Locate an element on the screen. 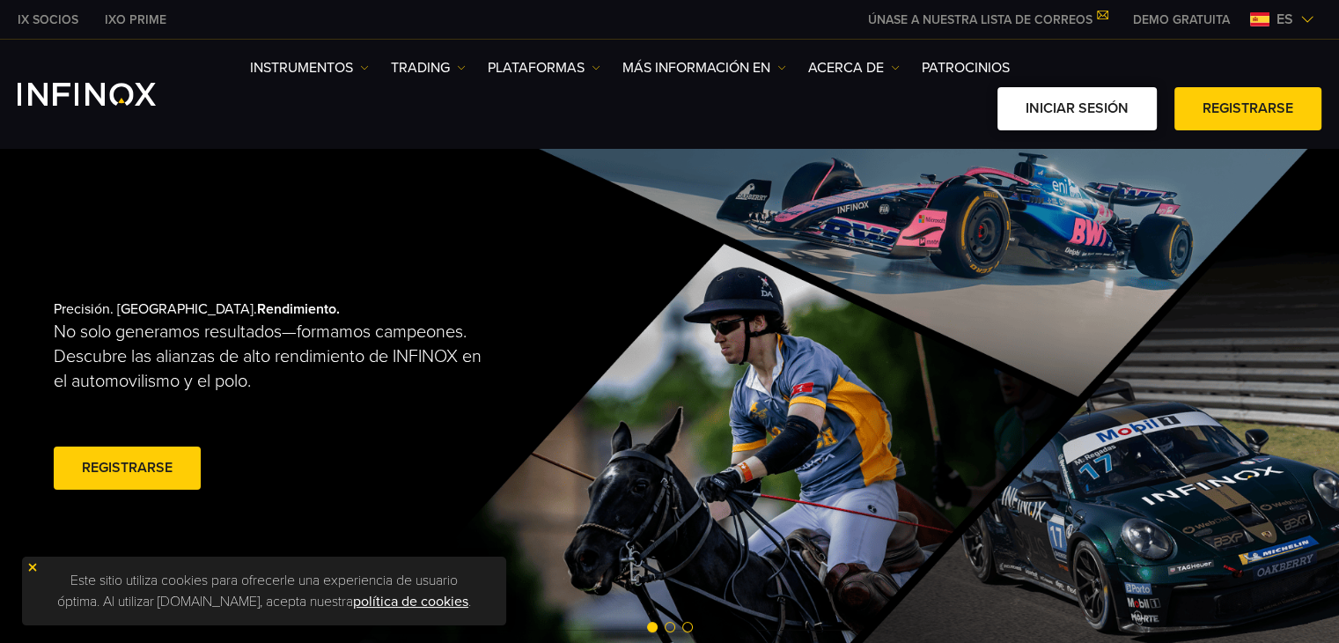 The image size is (1339, 643). strong: Rendimiento. is located at coordinates (298, 309).